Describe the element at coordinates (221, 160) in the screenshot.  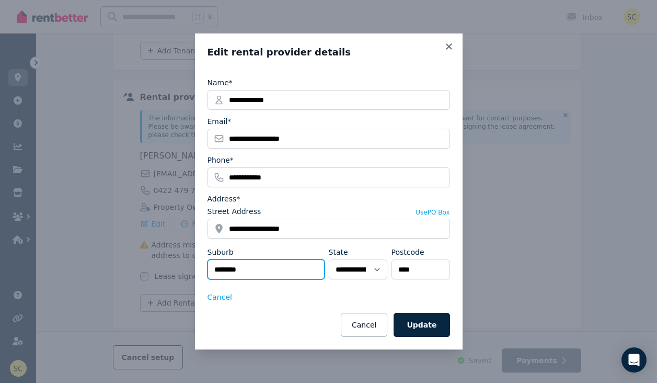
I see `label: Phone*` at that location.